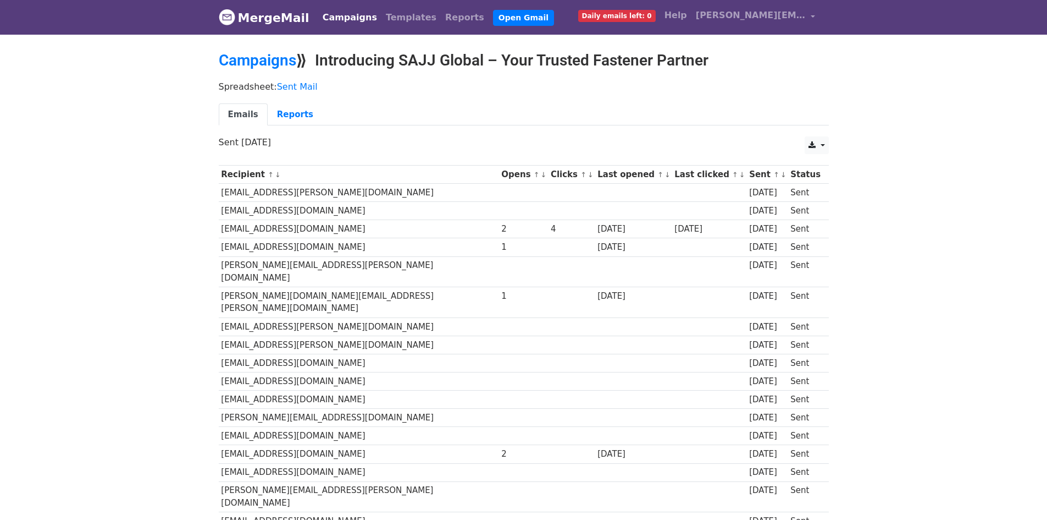 This screenshot has width=1047, height=520. What do you see at coordinates (617, 15) in the screenshot?
I see `a: Daily emails left: 0` at bounding box center [617, 15].